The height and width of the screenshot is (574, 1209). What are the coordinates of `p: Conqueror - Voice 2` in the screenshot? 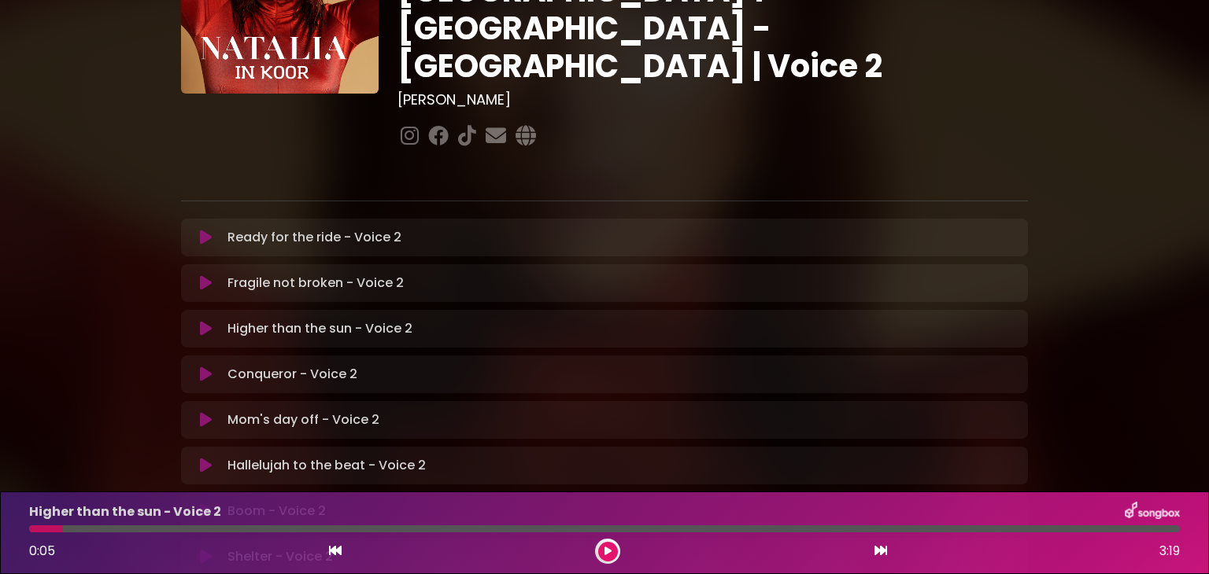 It's located at (292, 375).